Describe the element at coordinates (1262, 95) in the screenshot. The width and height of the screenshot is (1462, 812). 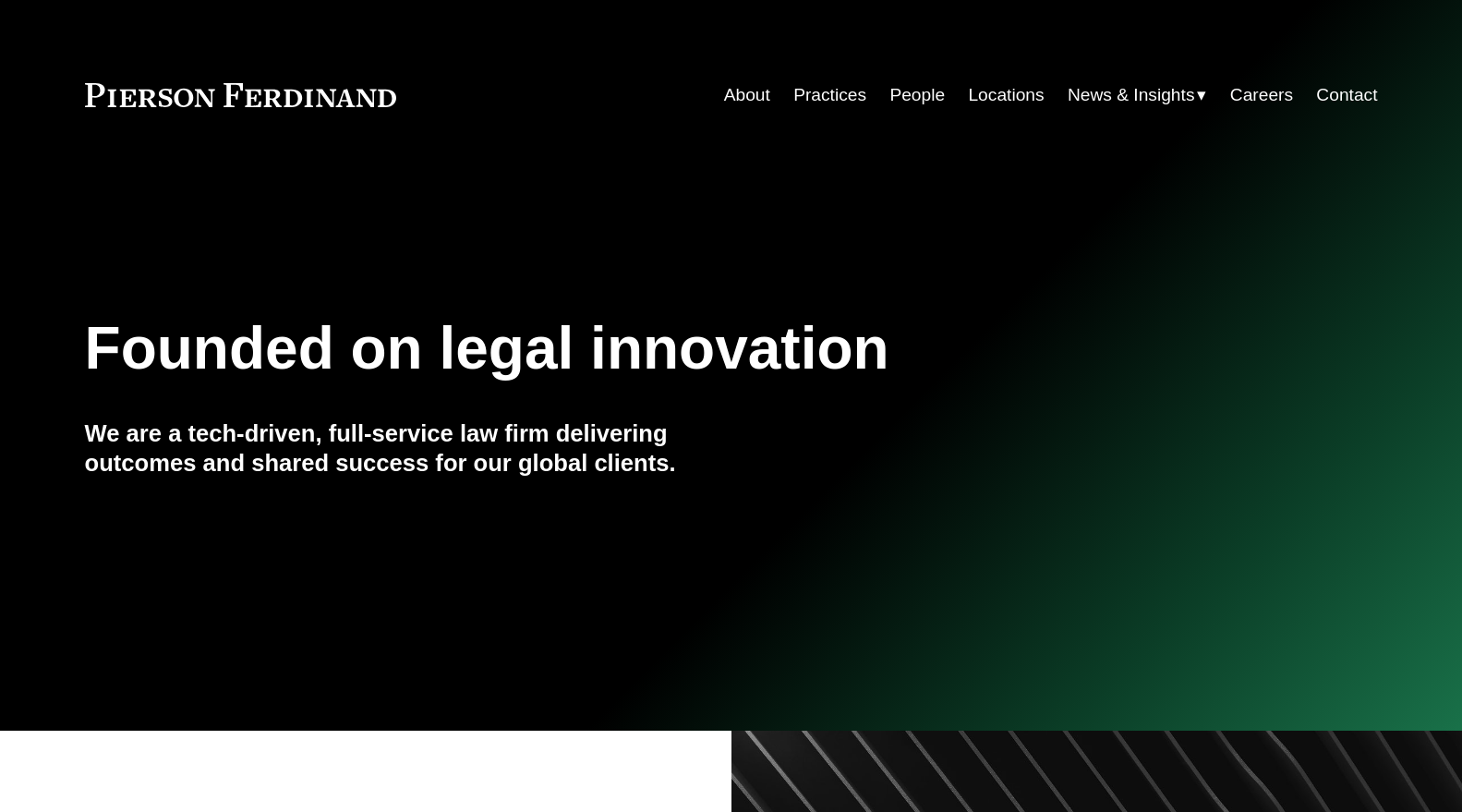
I see `a: Careers` at that location.